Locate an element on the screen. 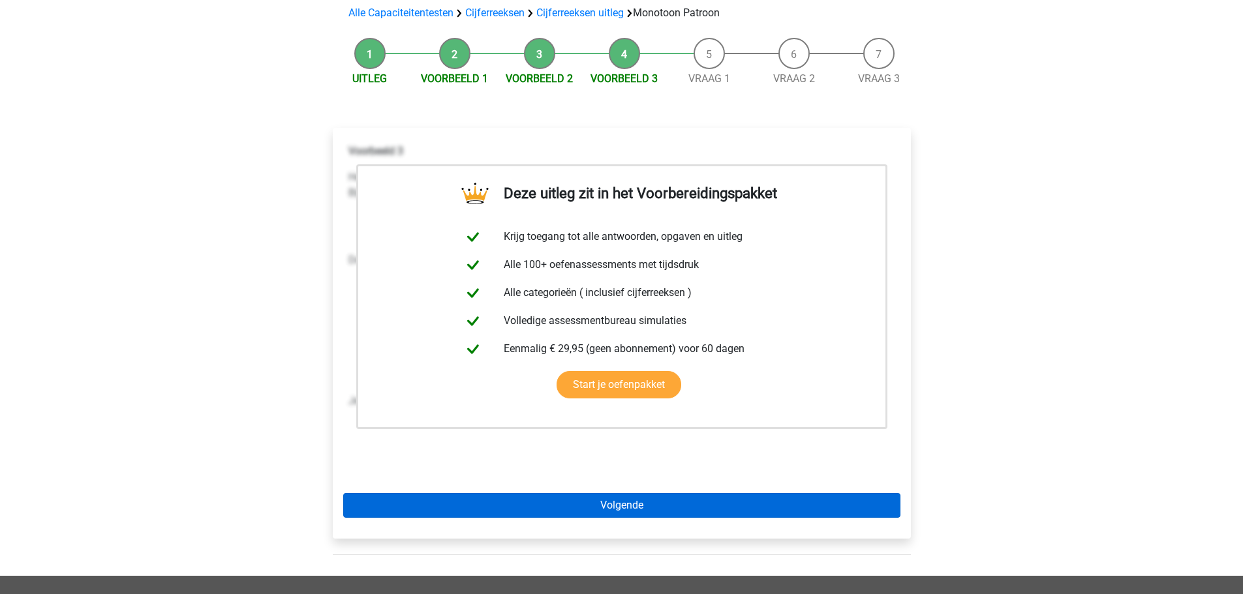 The height and width of the screenshot is (594, 1243). a: Alle Capaciteitentesten is located at coordinates (401, 12).